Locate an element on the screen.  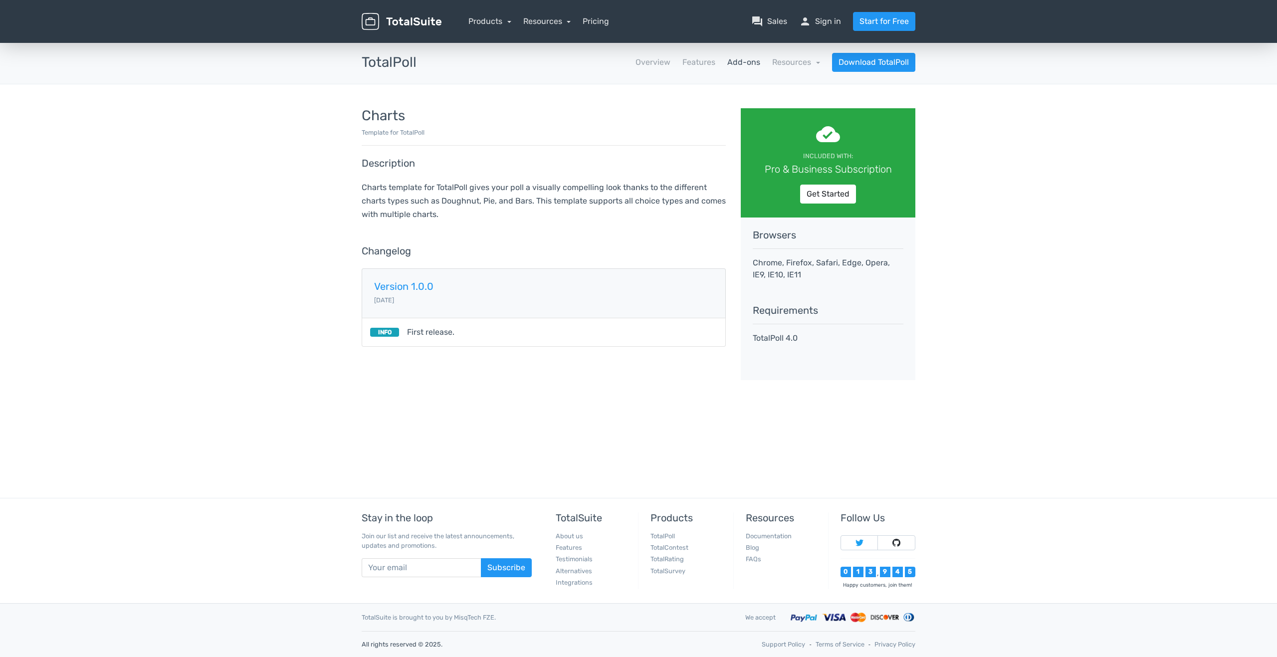
a: FAQs is located at coordinates (754, 559).